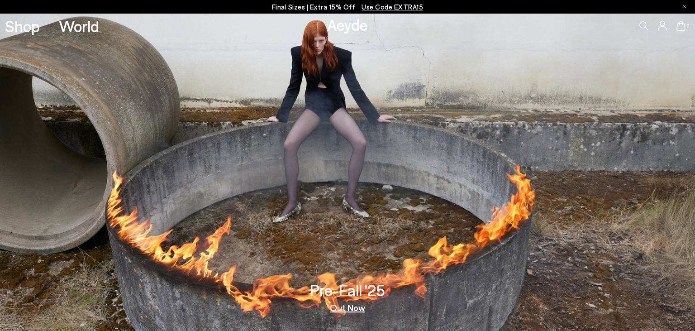  What do you see at coordinates (348, 24) in the screenshot?
I see `a: Aeyde` at bounding box center [348, 24].